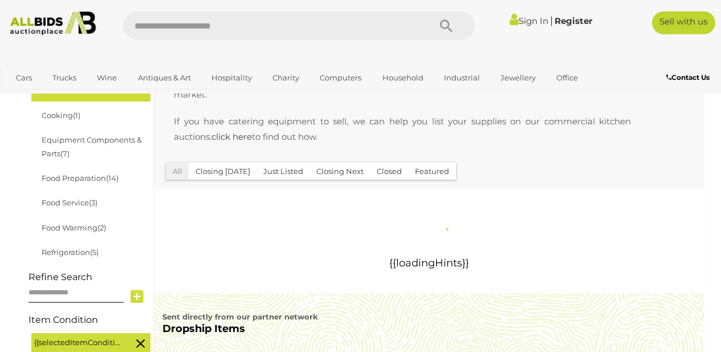 The width and height of the screenshot is (721, 352). What do you see at coordinates (52, 23) in the screenshot?
I see `img: Allbids.com.au` at bounding box center [52, 23].